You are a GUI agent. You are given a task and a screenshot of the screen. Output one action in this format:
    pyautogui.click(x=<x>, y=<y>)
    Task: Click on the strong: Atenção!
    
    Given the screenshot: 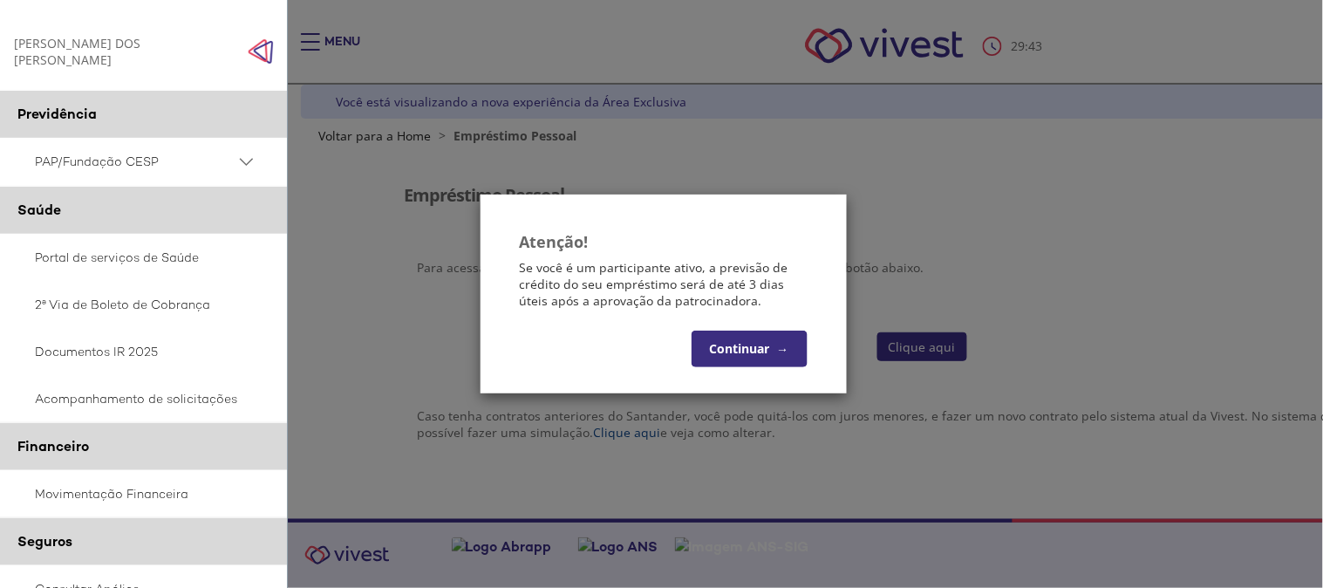 What is the action you would take?
    pyautogui.click(x=554, y=241)
    